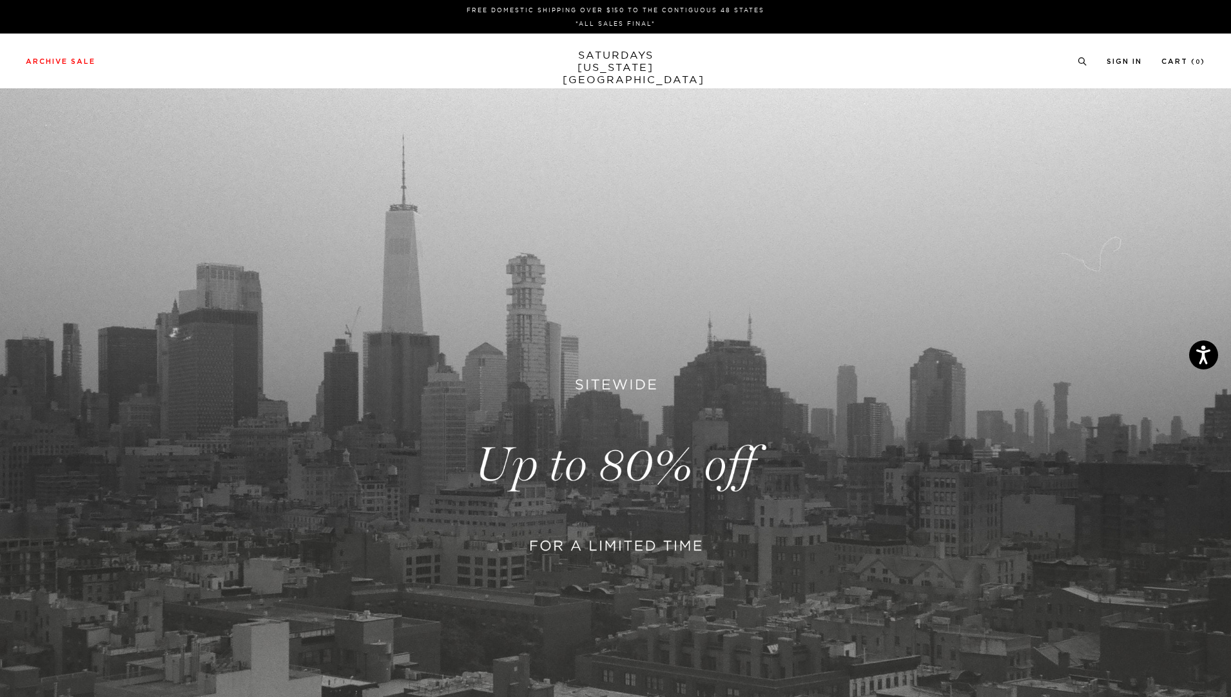  What do you see at coordinates (616, 23) in the screenshot?
I see `p: *ALL SALES FINAL*` at bounding box center [616, 23].